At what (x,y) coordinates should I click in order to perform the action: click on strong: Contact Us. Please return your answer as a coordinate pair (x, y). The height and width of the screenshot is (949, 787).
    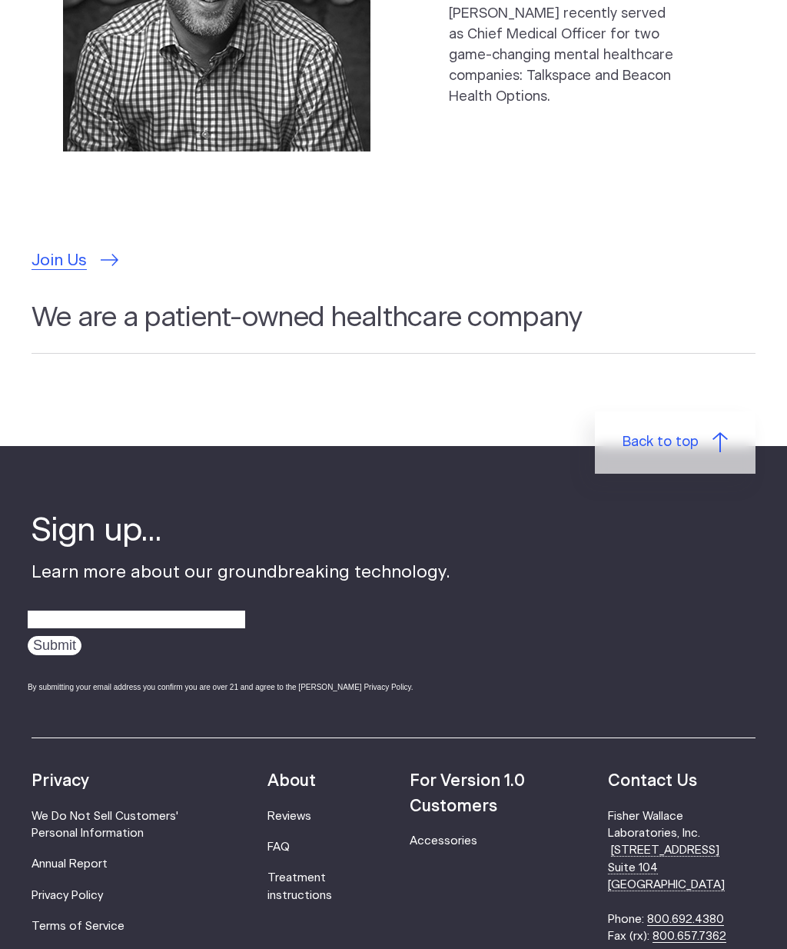
    Looking at the image, I should click on (653, 780).